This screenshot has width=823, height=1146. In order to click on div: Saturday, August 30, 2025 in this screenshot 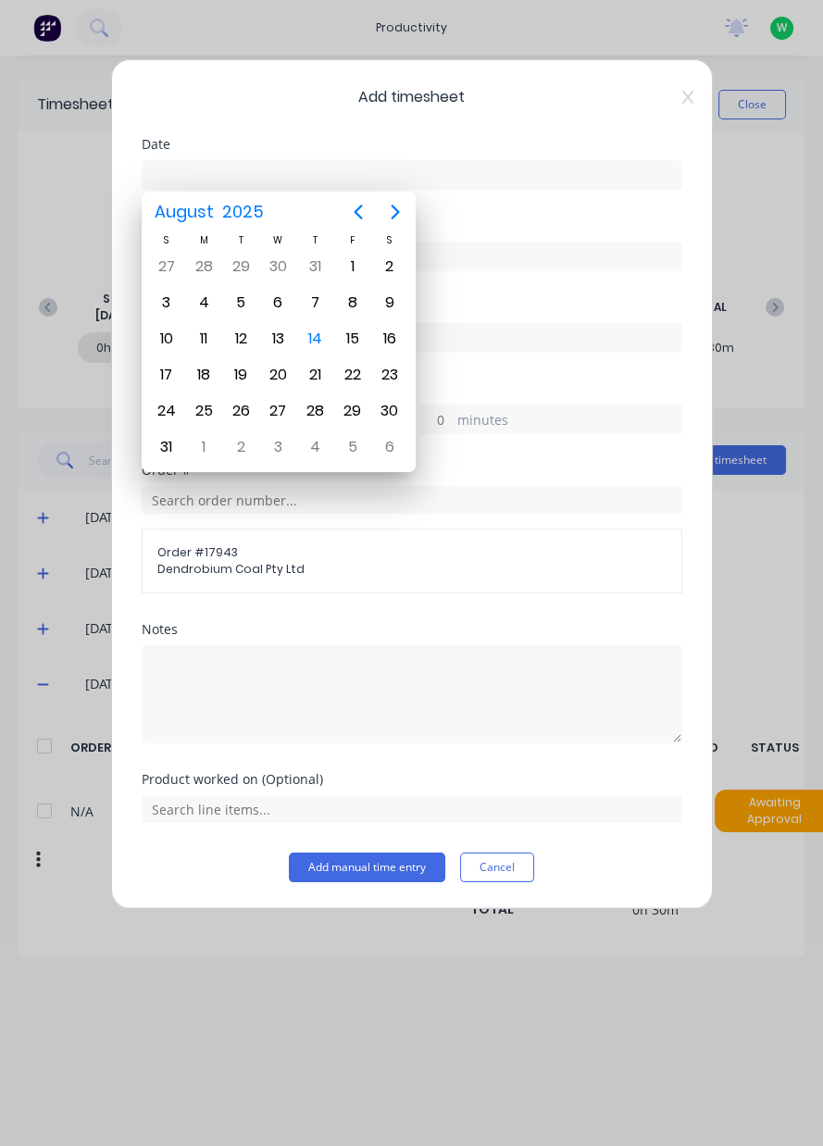, I will do `click(390, 411)`.